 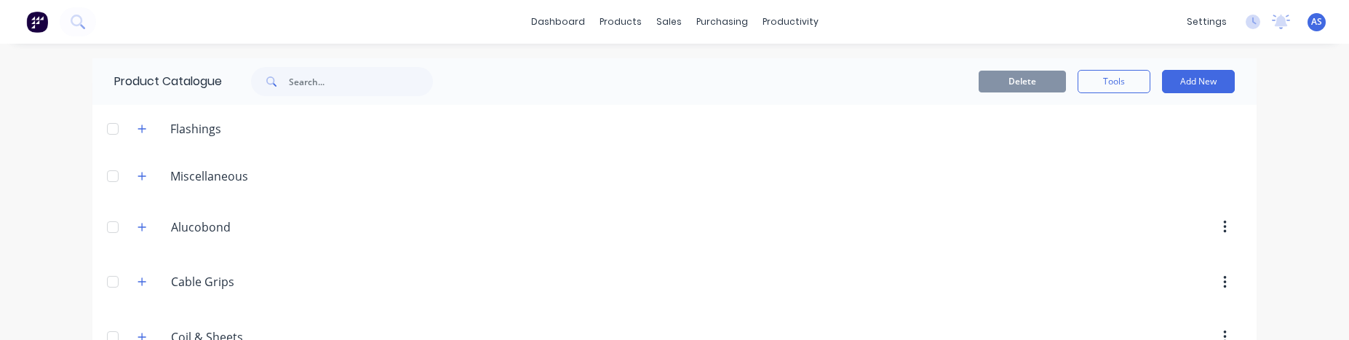 What do you see at coordinates (1199, 82) in the screenshot?
I see `button: Add New` at bounding box center [1199, 82].